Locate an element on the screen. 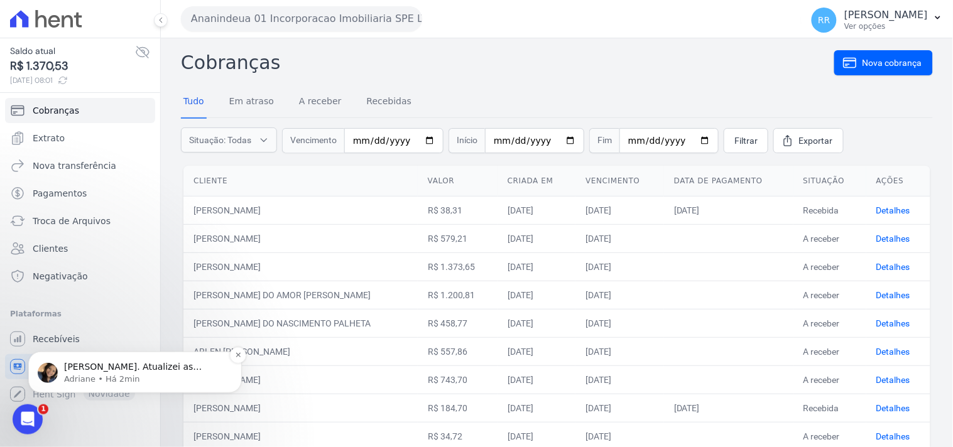 Image resolution: width=953 pixels, height=447 pixels. p: Message from Adriane, sent Há 2min is located at coordinates (136, 107).